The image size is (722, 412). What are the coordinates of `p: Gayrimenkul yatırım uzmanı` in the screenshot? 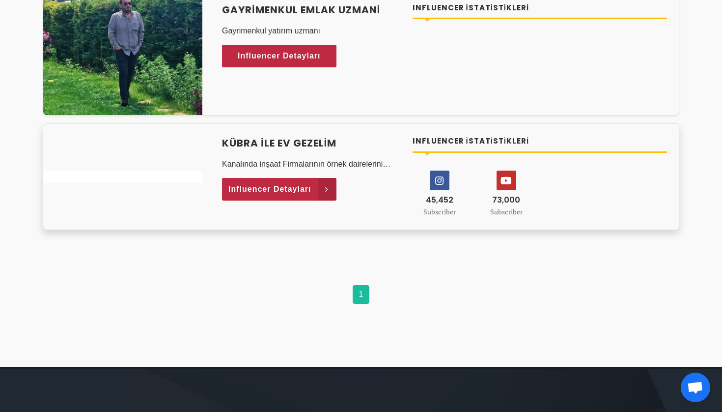 It's located at (311, 31).